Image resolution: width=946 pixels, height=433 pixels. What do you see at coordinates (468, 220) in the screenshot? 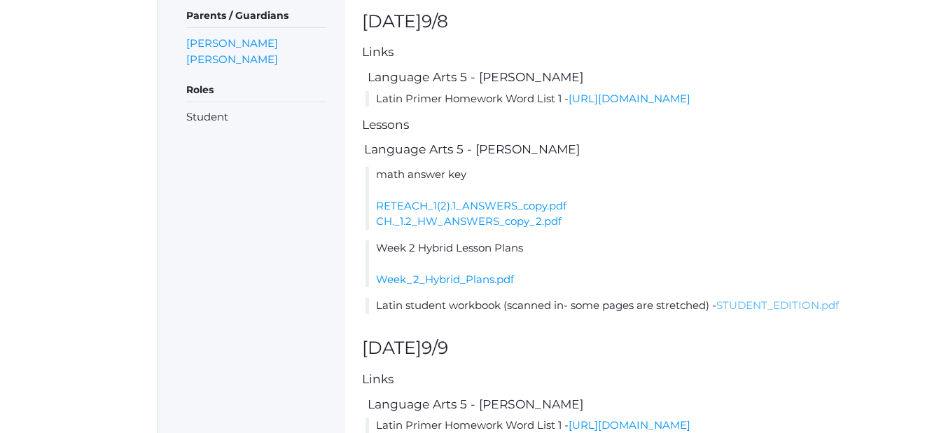
I see `a: CH._1.2_HW_ANSWERS_copy_2.pdf` at bounding box center [468, 220].